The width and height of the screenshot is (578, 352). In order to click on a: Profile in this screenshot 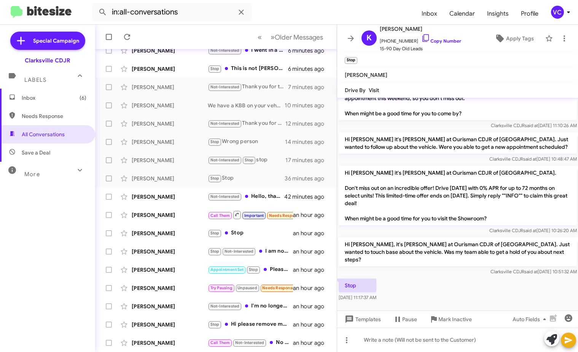, I will do `click(529, 14)`.